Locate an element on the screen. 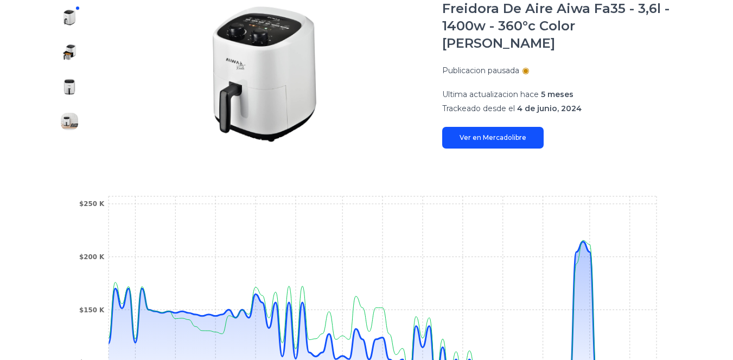 The width and height of the screenshot is (733, 360). span: 4 de junio, 2024 is located at coordinates (549, 109).